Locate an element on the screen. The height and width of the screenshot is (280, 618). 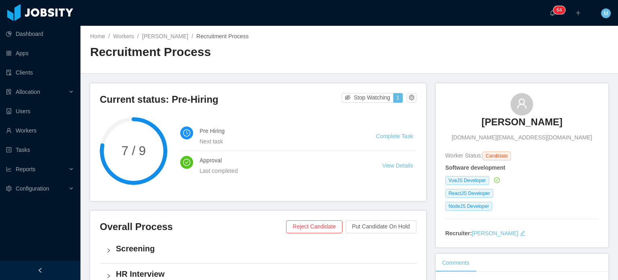
a: icon: pie-chartDashboard is located at coordinates (40, 34).